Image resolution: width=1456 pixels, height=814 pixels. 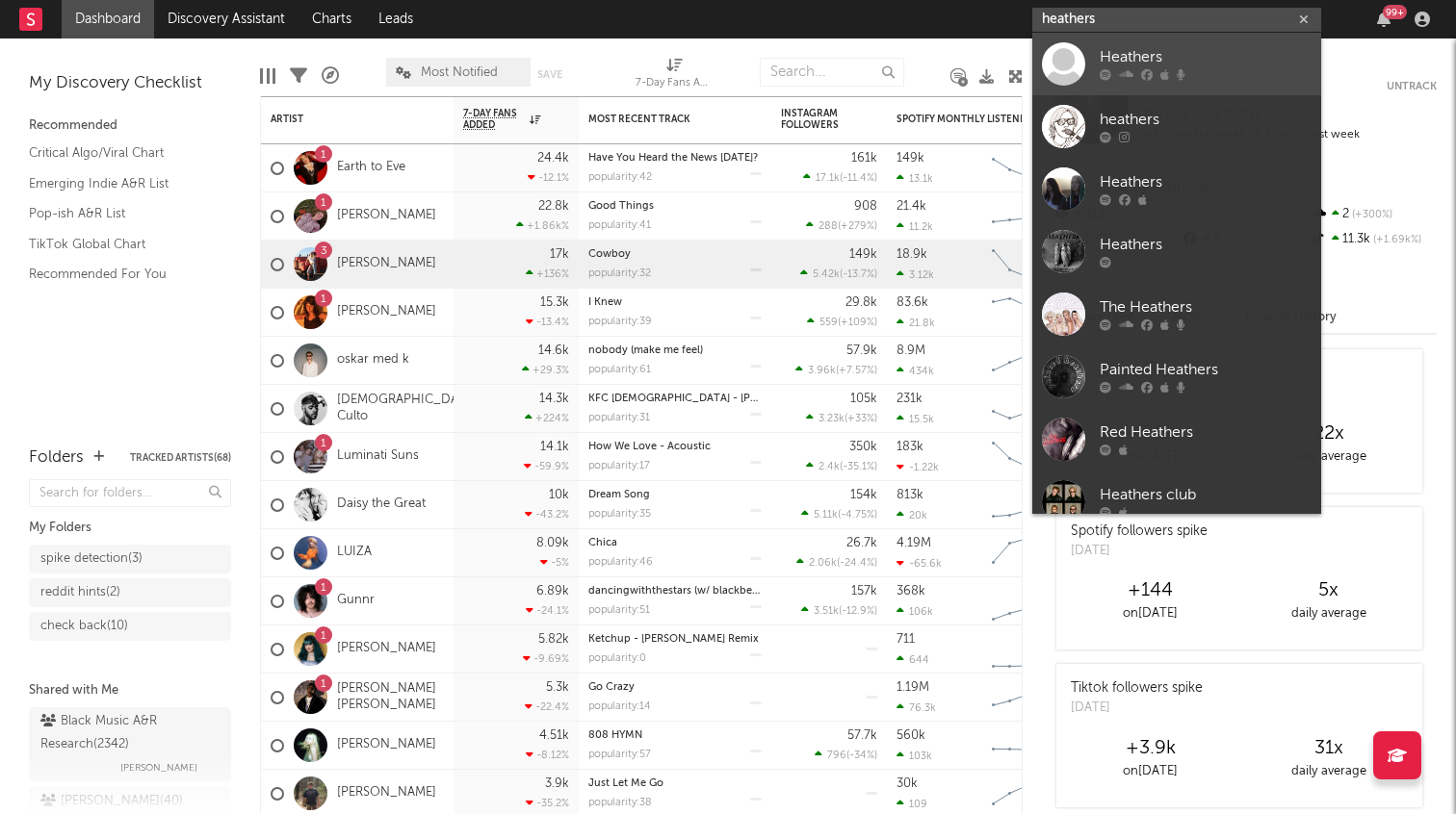 I want to click on div: 20k, so click(x=912, y=515).